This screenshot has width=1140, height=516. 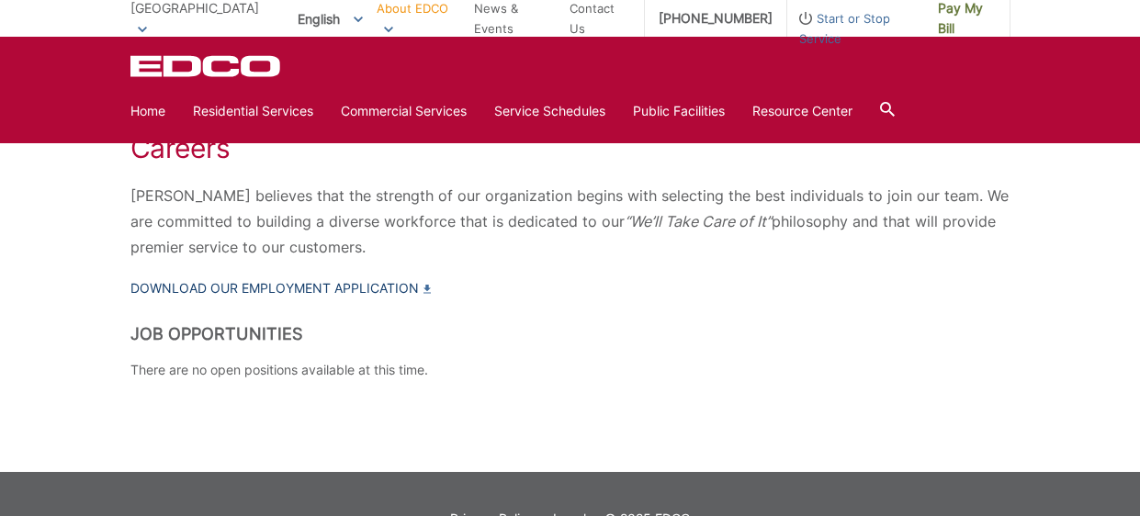 What do you see at coordinates (207, 66) in the screenshot?
I see `a: EDCD logo. Return to the homepage.` at bounding box center [207, 66].